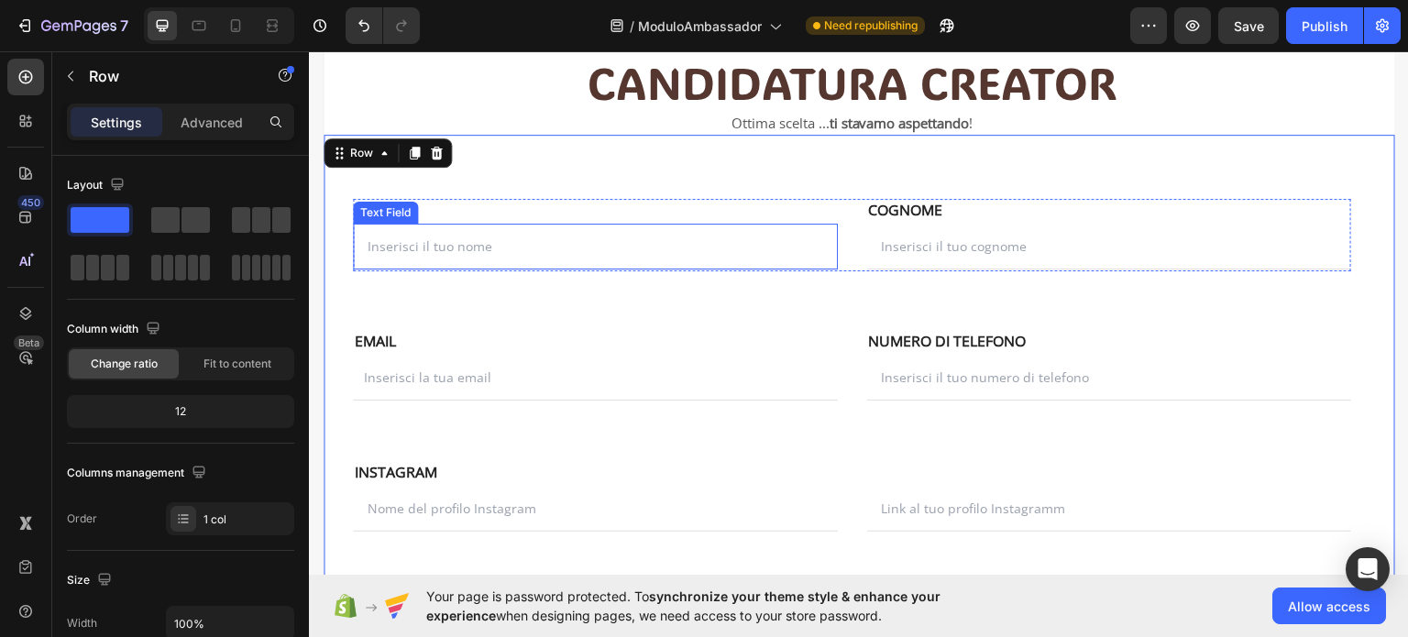 Image resolution: width=1408 pixels, height=637 pixels. I want to click on div: Text Field, so click(76, 161).